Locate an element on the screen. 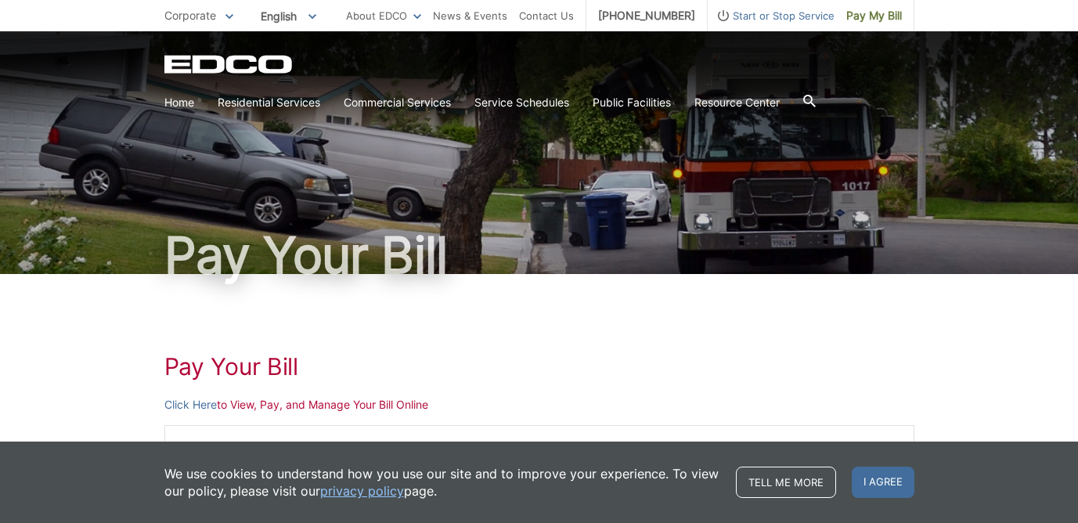 This screenshot has width=1078, height=523. a: Contact Us is located at coordinates (547, 16).